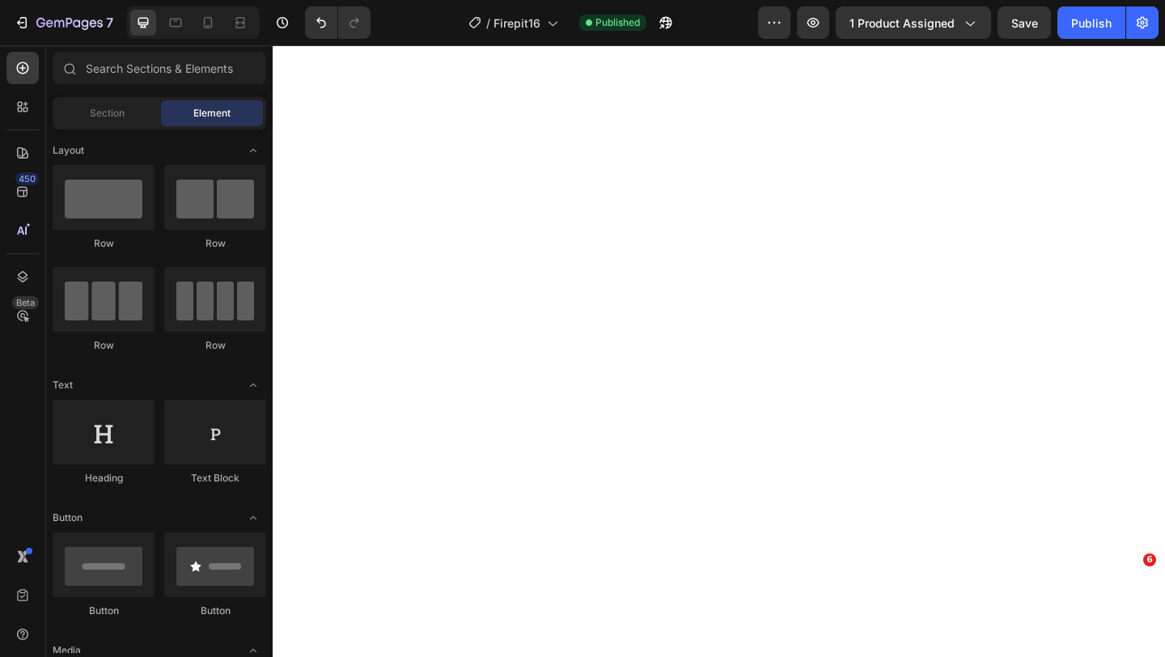 This screenshot has width=1165, height=657. I want to click on span: Text, so click(62, 385).